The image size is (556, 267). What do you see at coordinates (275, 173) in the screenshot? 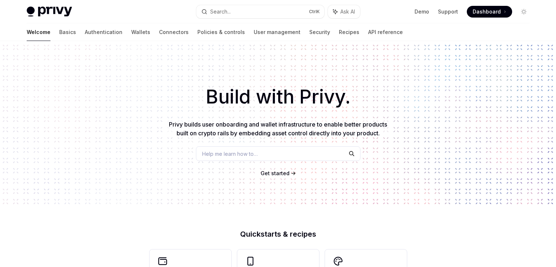
I see `span: Get started` at bounding box center [275, 173].